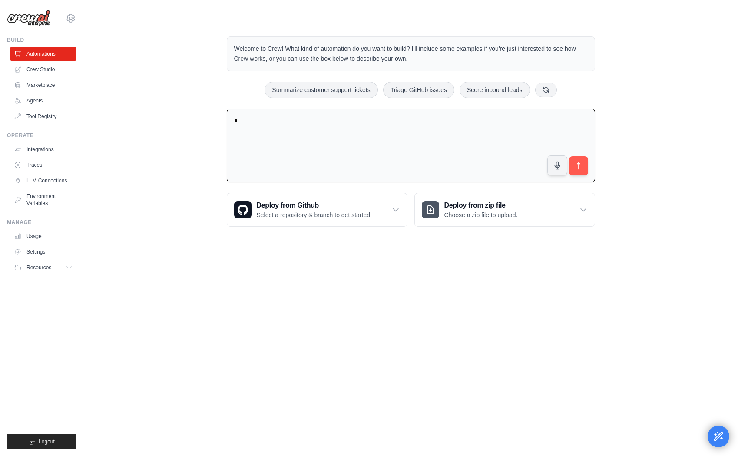 This screenshot has width=738, height=456. I want to click on a: Integrations, so click(43, 149).